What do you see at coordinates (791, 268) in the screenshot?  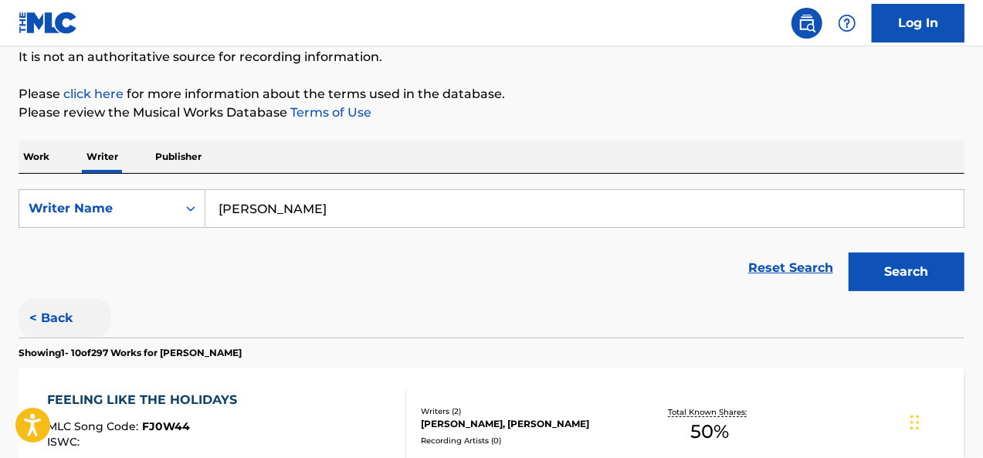 I see `a: Reset Search` at bounding box center [791, 268].